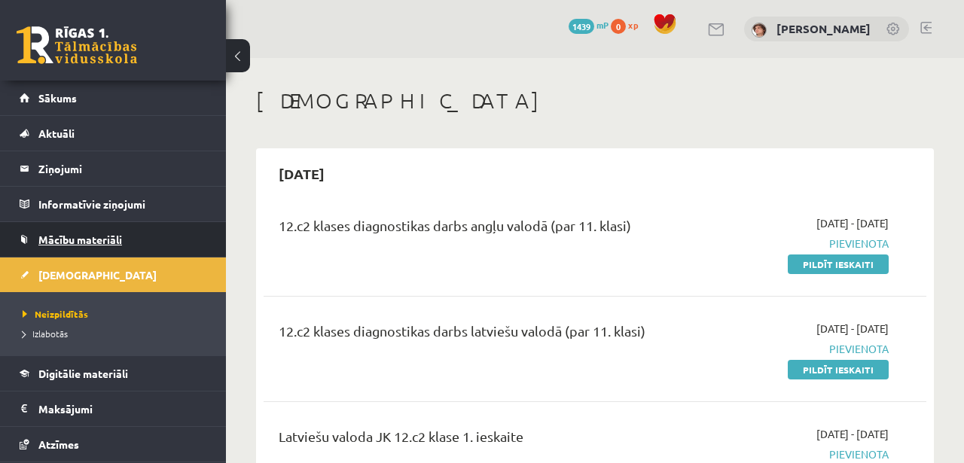 Image resolution: width=964 pixels, height=463 pixels. What do you see at coordinates (602, 25) in the screenshot?
I see `span: mP` at bounding box center [602, 25].